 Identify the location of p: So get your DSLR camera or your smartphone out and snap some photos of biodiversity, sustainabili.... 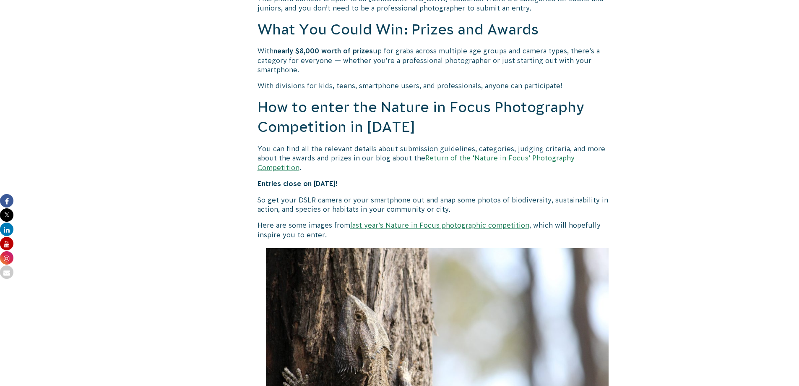
(438, 204).